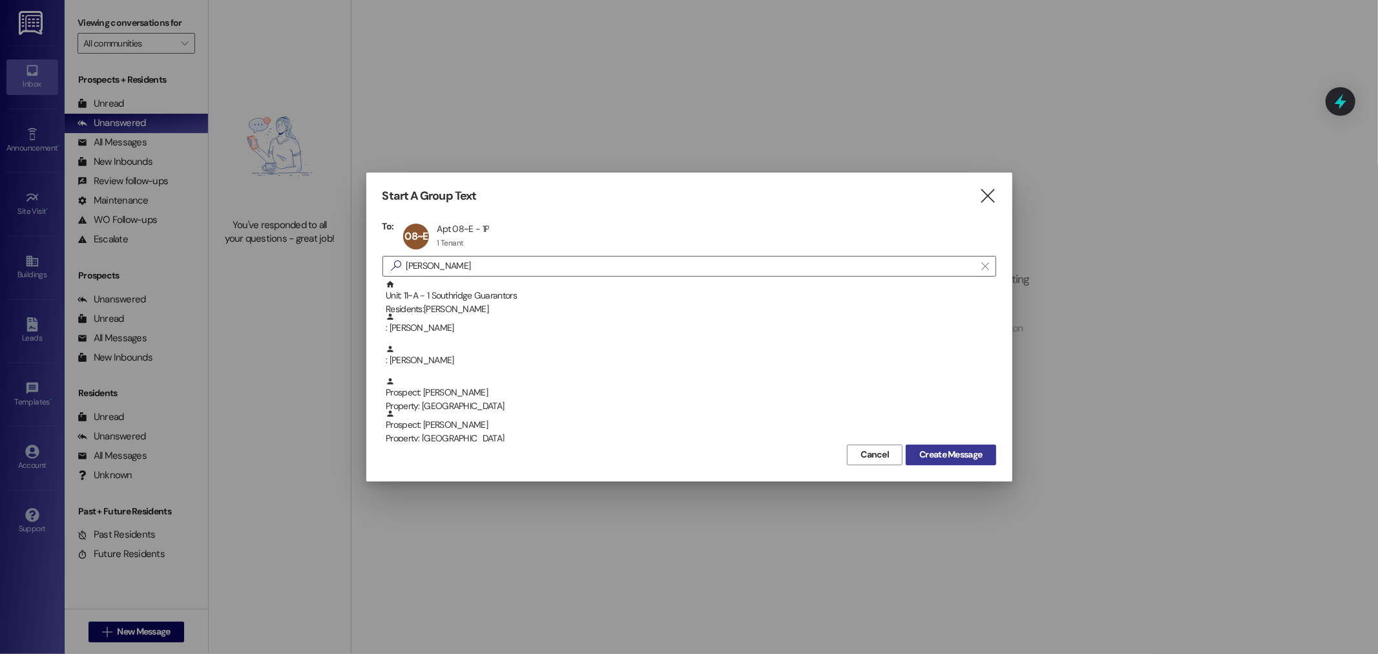  Describe the element at coordinates (463, 229) in the screenshot. I see `div: Apt 08~E - 1P` at that location.